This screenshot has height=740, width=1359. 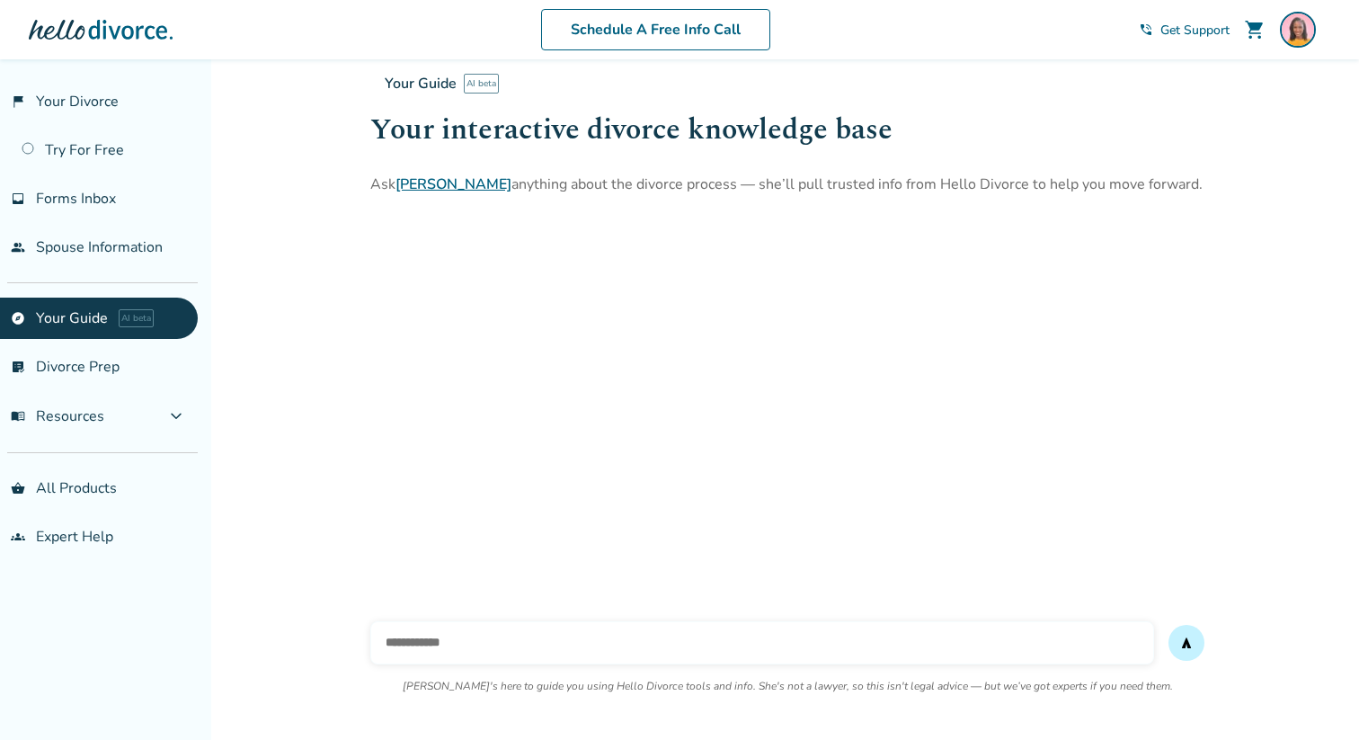 I want to click on span: list_alt_check, so click(x=18, y=367).